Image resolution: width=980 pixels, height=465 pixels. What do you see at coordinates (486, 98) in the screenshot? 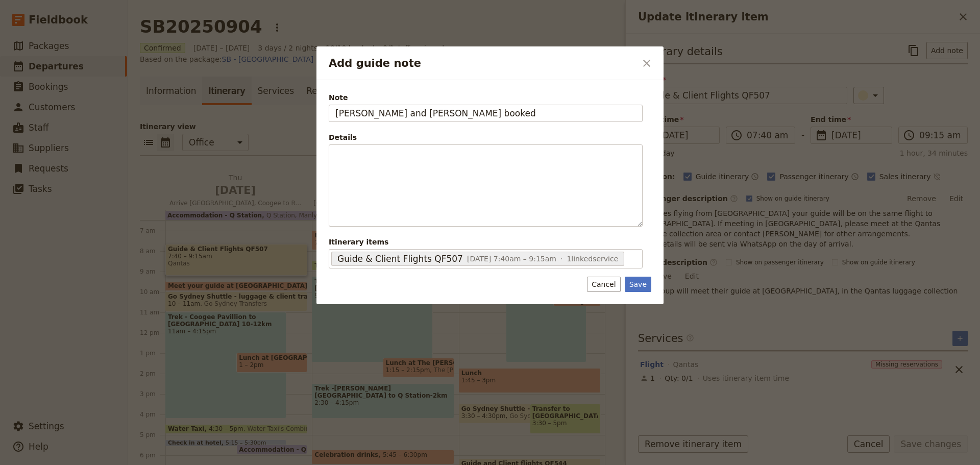
I see `span: Note` at bounding box center [486, 98].